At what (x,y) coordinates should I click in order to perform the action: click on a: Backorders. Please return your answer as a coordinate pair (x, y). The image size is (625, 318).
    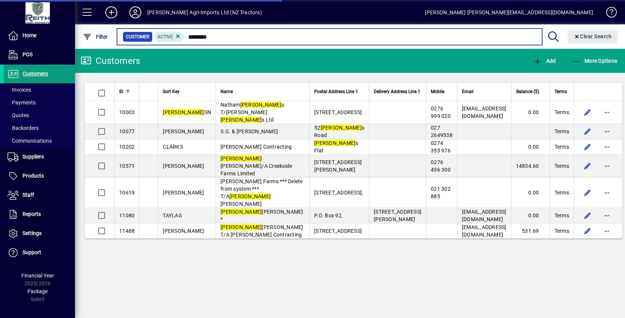
    Looking at the image, I should click on (39, 128).